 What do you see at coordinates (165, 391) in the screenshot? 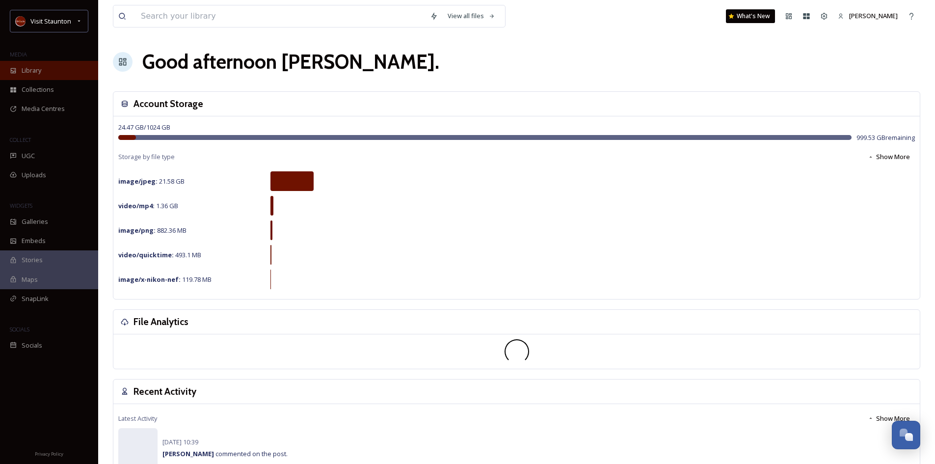
I see `h3: Recent Activity` at bounding box center [165, 391].